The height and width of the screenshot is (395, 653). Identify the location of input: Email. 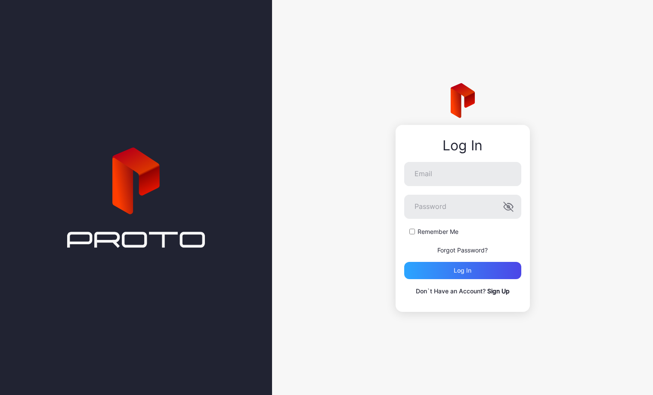
(463, 174).